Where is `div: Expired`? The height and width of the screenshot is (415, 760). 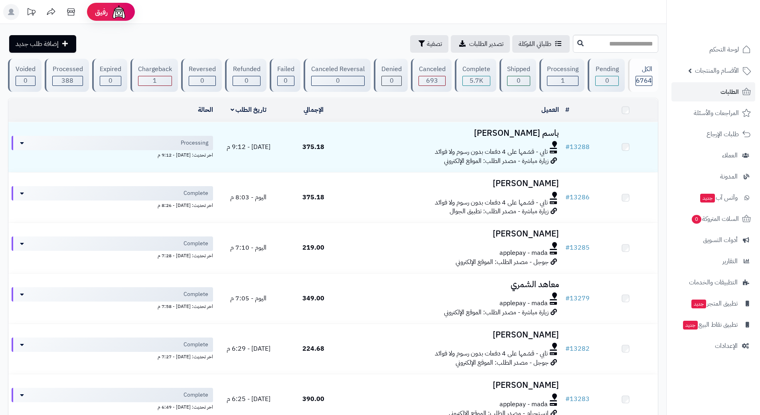
div: Expired is located at coordinates (111, 69).